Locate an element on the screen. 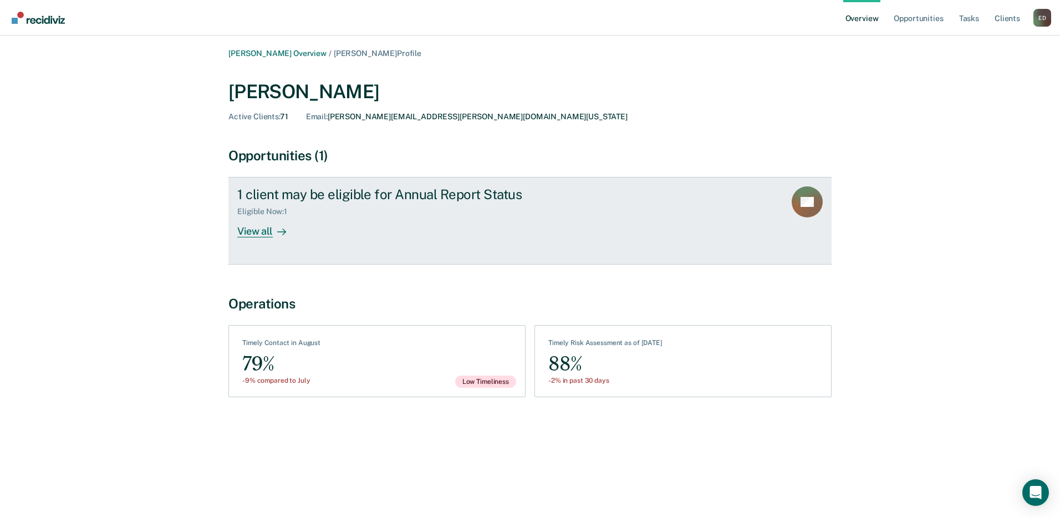 The image size is (1060, 517). button: Profile dropdown button is located at coordinates (1042, 18).